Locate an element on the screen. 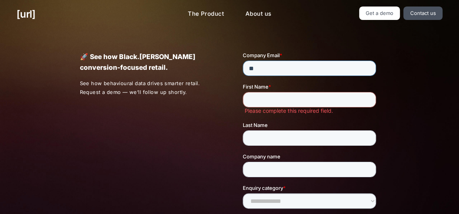 The image size is (459, 214). p: See how behavioural data drives smarter retail. Request a demo — we’ll follow up shortly. is located at coordinates (148, 88).